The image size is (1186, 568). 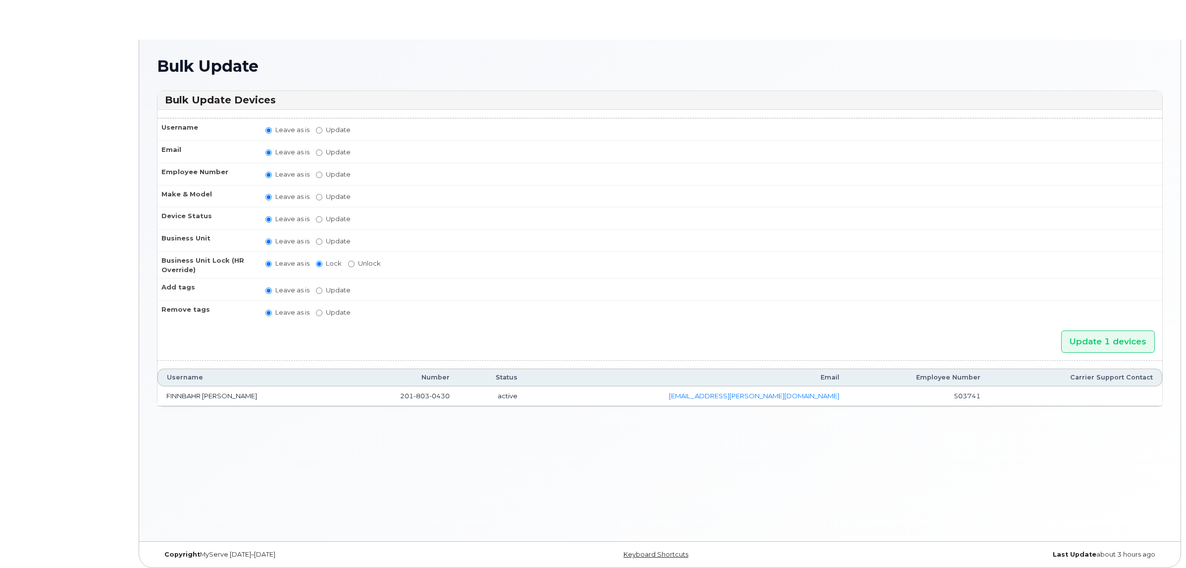 What do you see at coordinates (207, 265) in the screenshot?
I see `th: Business Unit Lock (HR Override)` at bounding box center [207, 265].